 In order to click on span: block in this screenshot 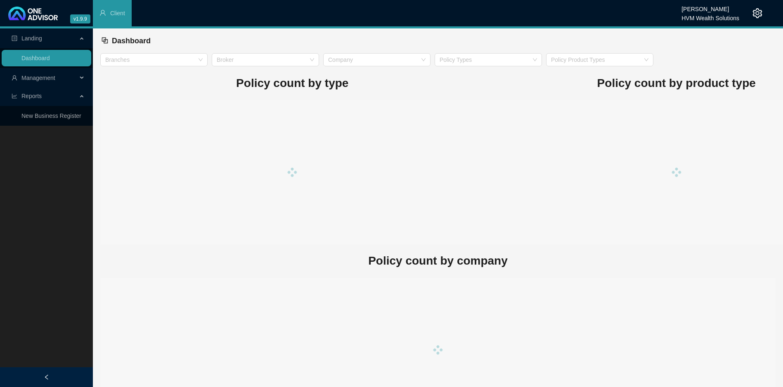, I will do `click(105, 40)`.